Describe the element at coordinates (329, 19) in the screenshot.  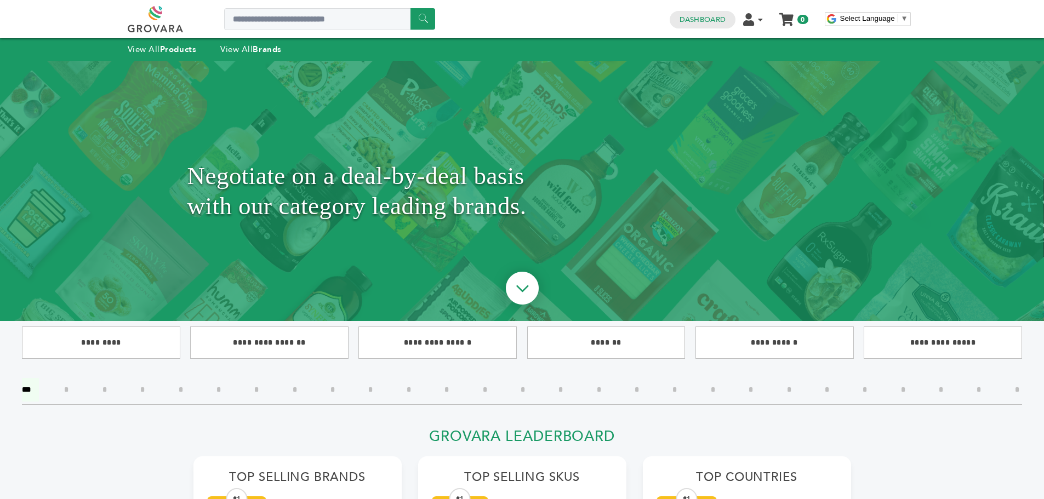
I see `input: Search a product or brand...` at that location.